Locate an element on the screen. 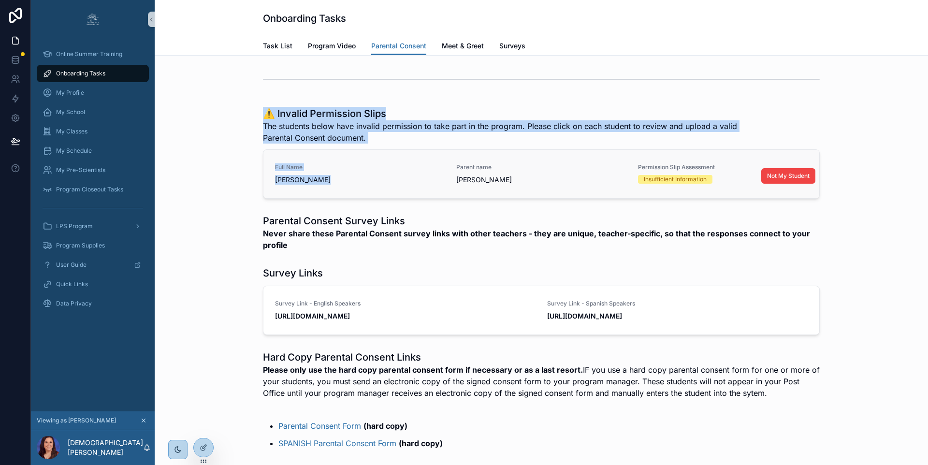 The height and width of the screenshot is (465, 928). span: Program Video is located at coordinates (331, 46).